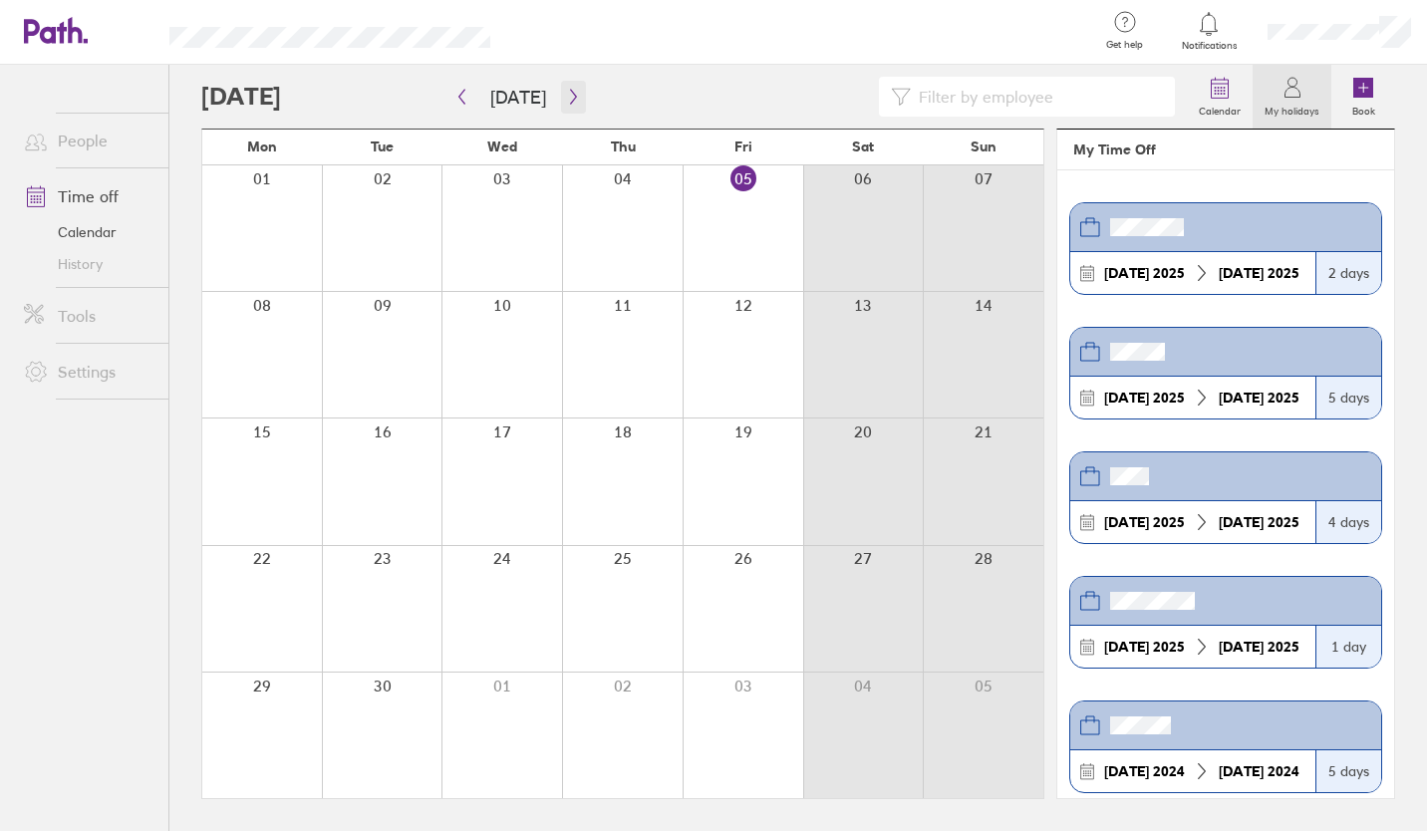 Image resolution: width=1427 pixels, height=831 pixels. What do you see at coordinates (88, 316) in the screenshot?
I see `a: Tools` at bounding box center [88, 316].